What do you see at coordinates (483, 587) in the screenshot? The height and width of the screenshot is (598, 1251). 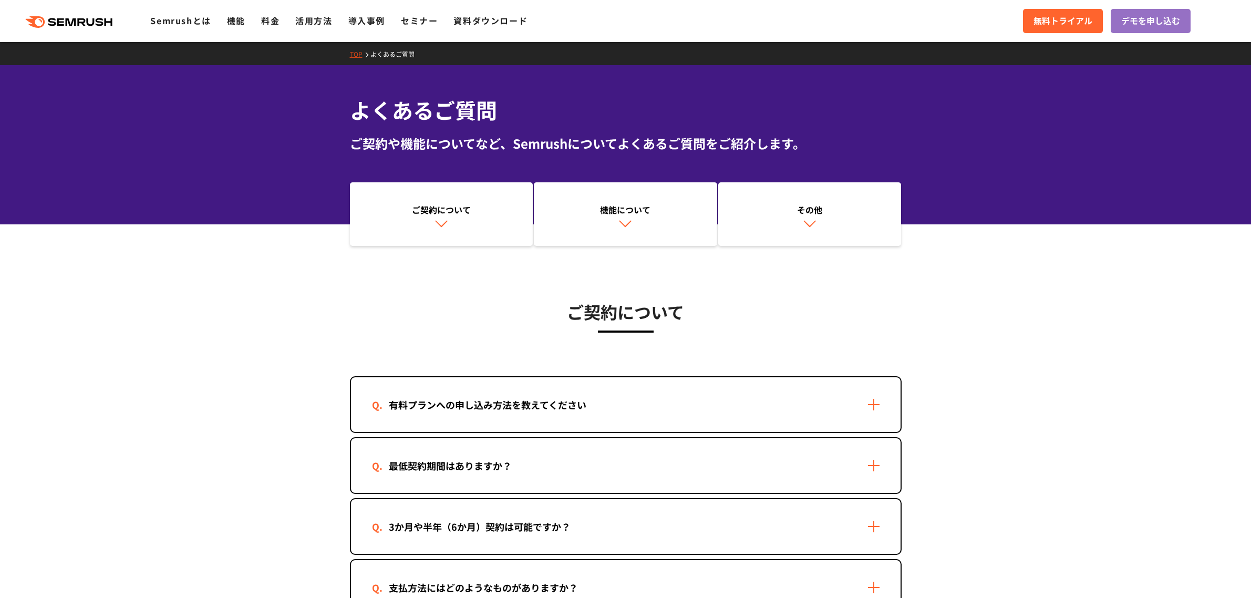 I see `div: 支払方法にはどのようなものがありますか？` at bounding box center [483, 587].